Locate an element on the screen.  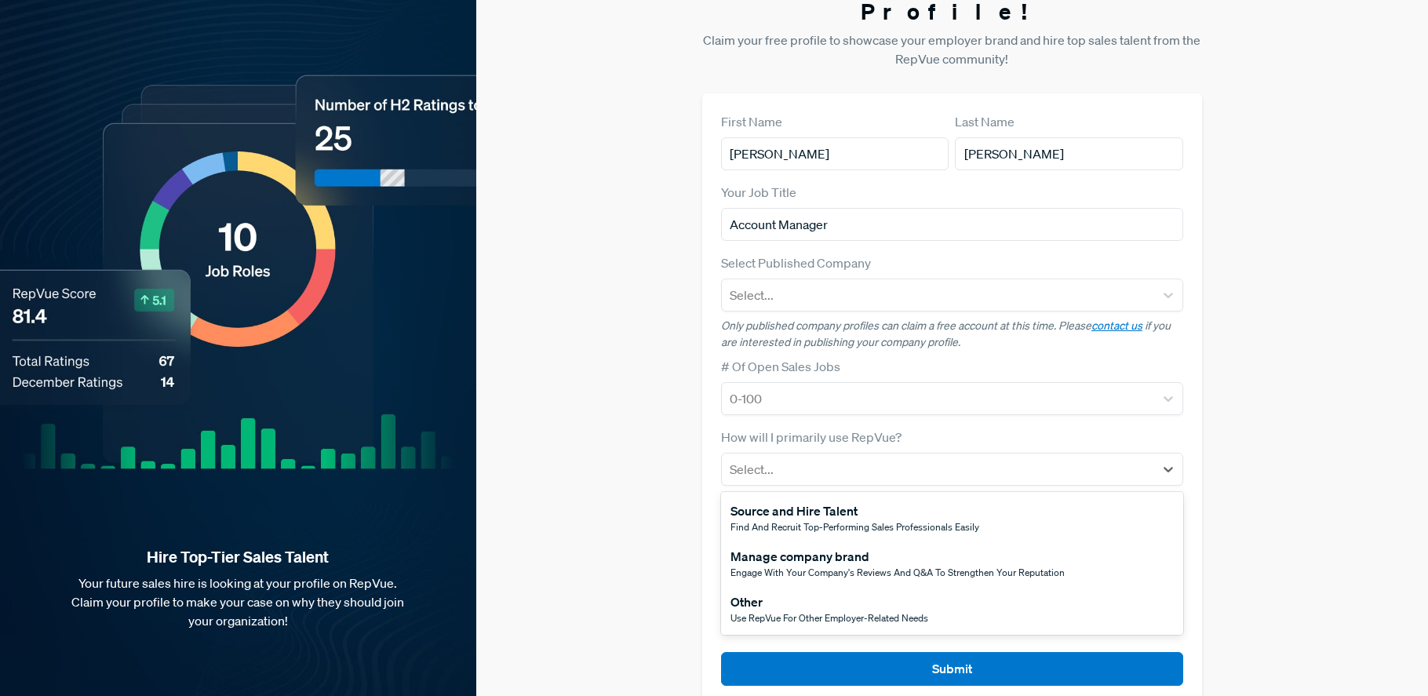
a: contact us is located at coordinates (1116, 326).